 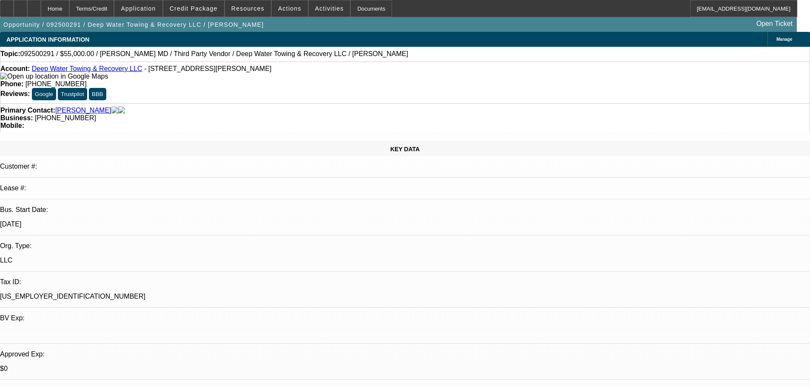 What do you see at coordinates (330, 9) in the screenshot?
I see `span: Activities` at bounding box center [330, 9].